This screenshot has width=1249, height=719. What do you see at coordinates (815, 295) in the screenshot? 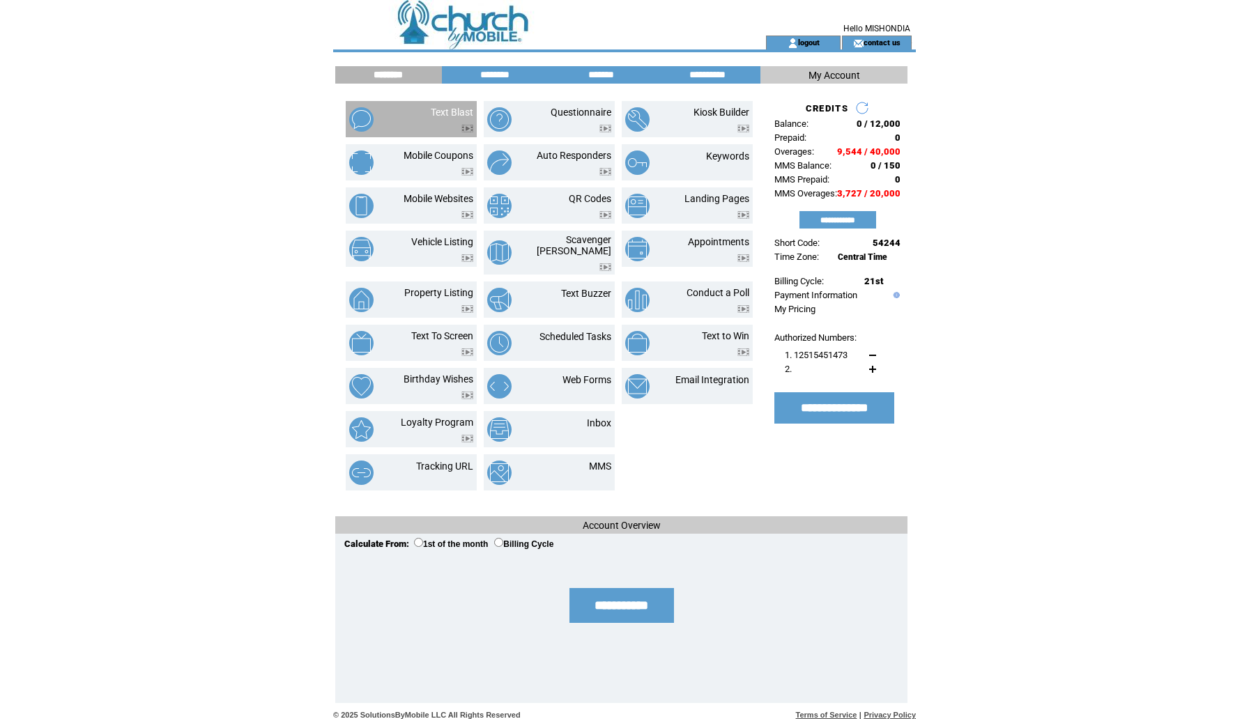
I see `a: Payment Information` at bounding box center [815, 295].